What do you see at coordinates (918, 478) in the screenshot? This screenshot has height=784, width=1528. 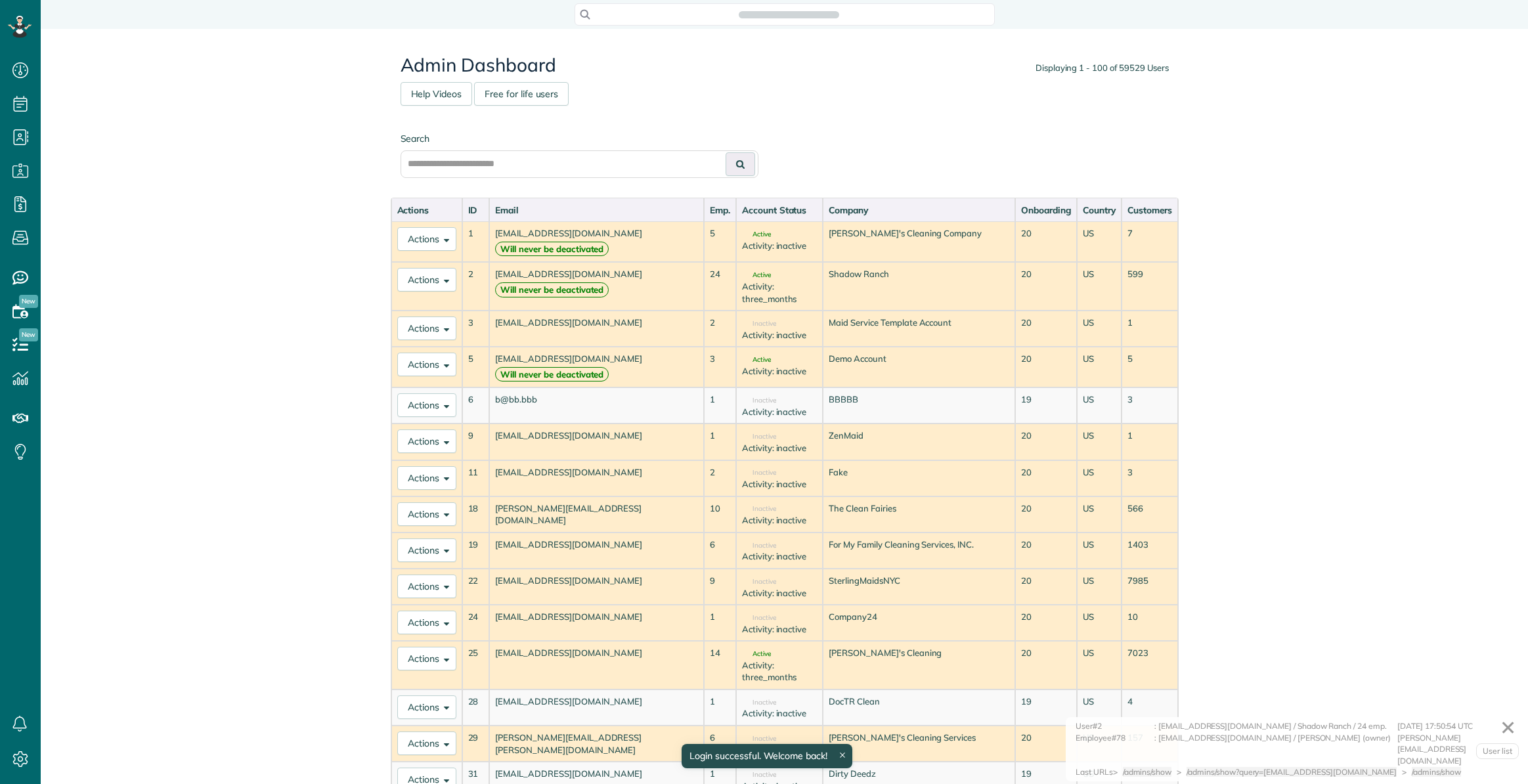 I see `td: Fake` at bounding box center [918, 478].